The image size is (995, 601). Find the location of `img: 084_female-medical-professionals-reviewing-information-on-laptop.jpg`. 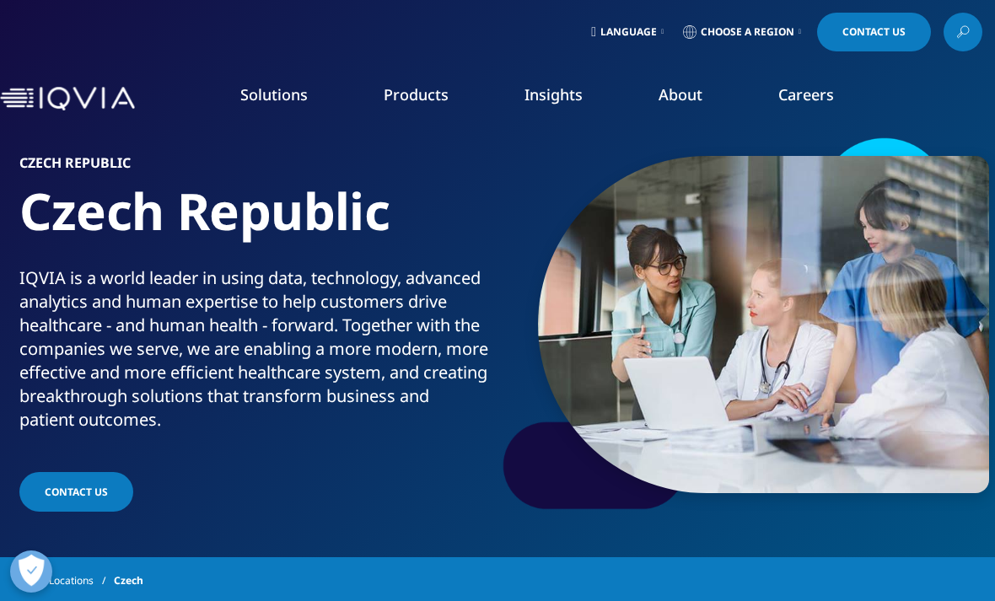

img: 084_female-medical-professionals-reviewing-information-on-laptop.jpg is located at coordinates (763, 324).